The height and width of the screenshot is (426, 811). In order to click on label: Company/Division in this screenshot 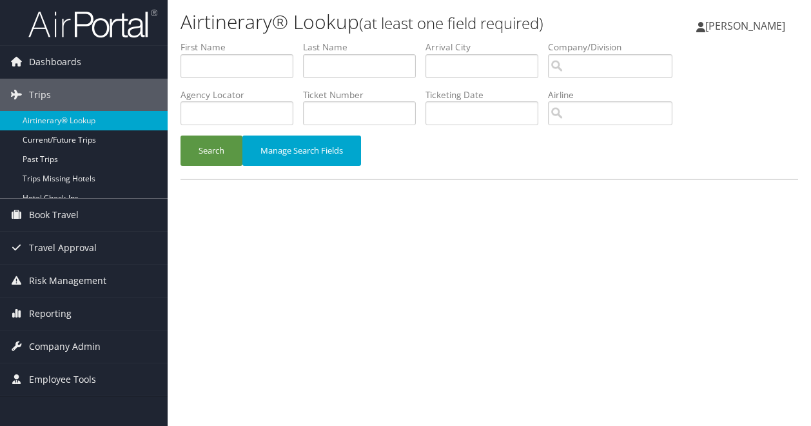, I will do `click(615, 47)`.